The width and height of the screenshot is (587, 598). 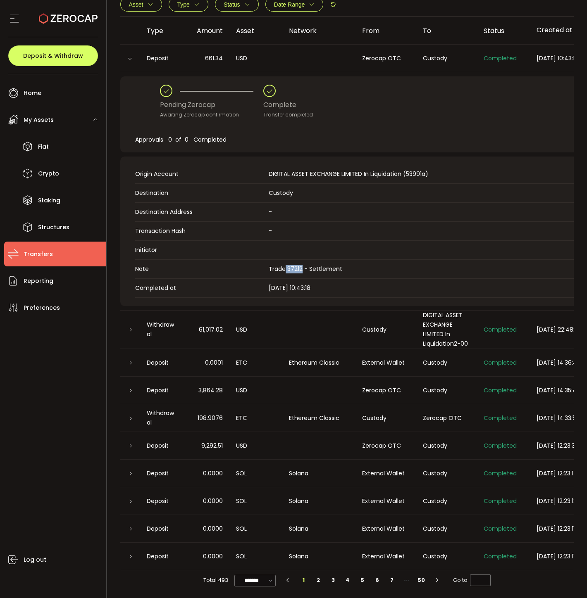 I want to click on span: Transaction Hash, so click(x=200, y=231).